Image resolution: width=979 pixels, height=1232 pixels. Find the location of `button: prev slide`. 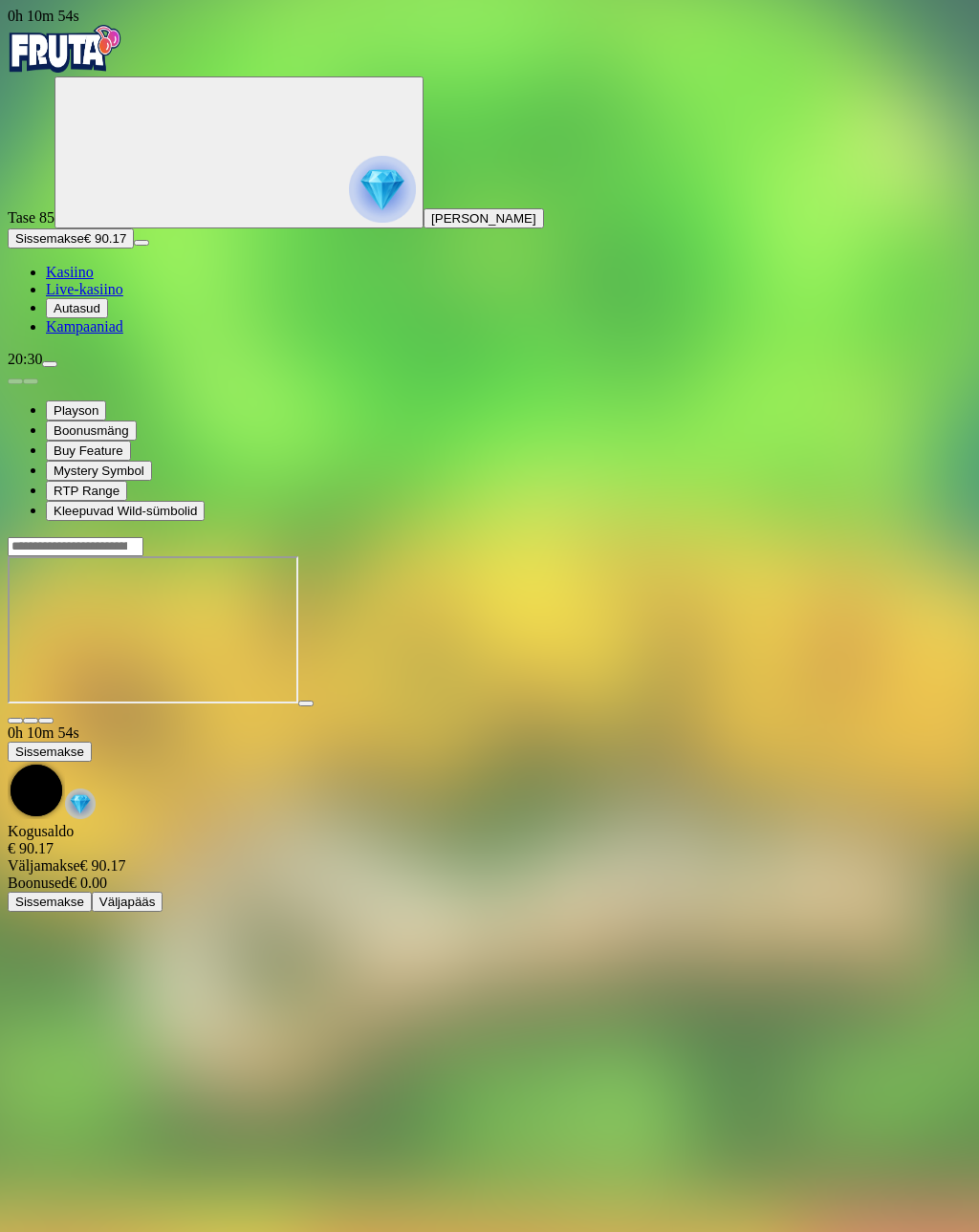

button: prev slide is located at coordinates (16, 382).